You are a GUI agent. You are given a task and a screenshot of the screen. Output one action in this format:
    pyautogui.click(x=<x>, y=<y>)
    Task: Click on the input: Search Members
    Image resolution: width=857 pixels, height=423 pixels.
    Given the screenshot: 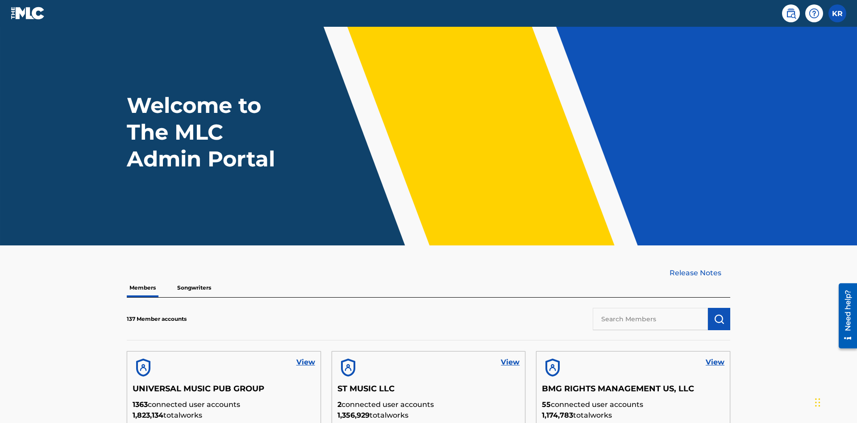 What is the action you would take?
    pyautogui.click(x=651, y=319)
    